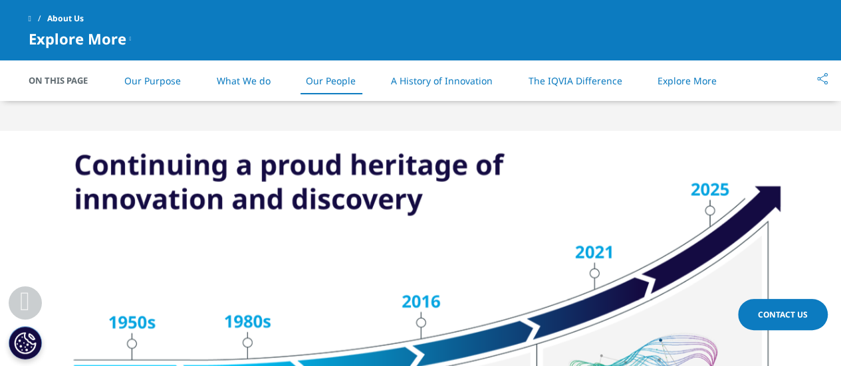  Describe the element at coordinates (574, 80) in the screenshot. I see `a: The IQVIA Difference` at that location.